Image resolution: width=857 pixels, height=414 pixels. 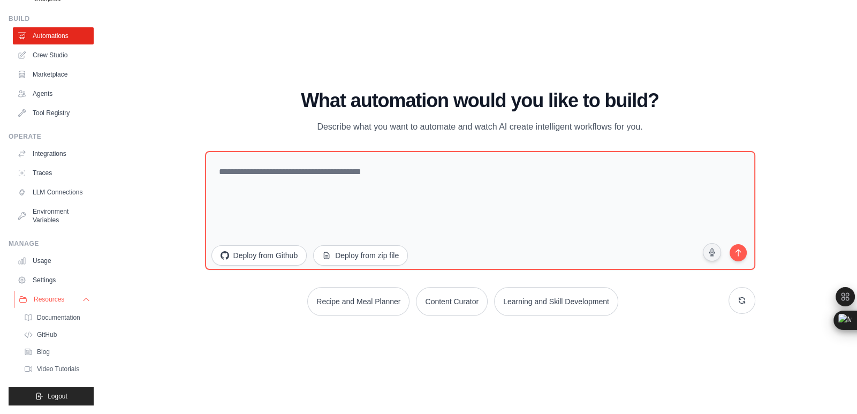 What do you see at coordinates (51, 396) in the screenshot?
I see `button: Logout` at bounding box center [51, 396].